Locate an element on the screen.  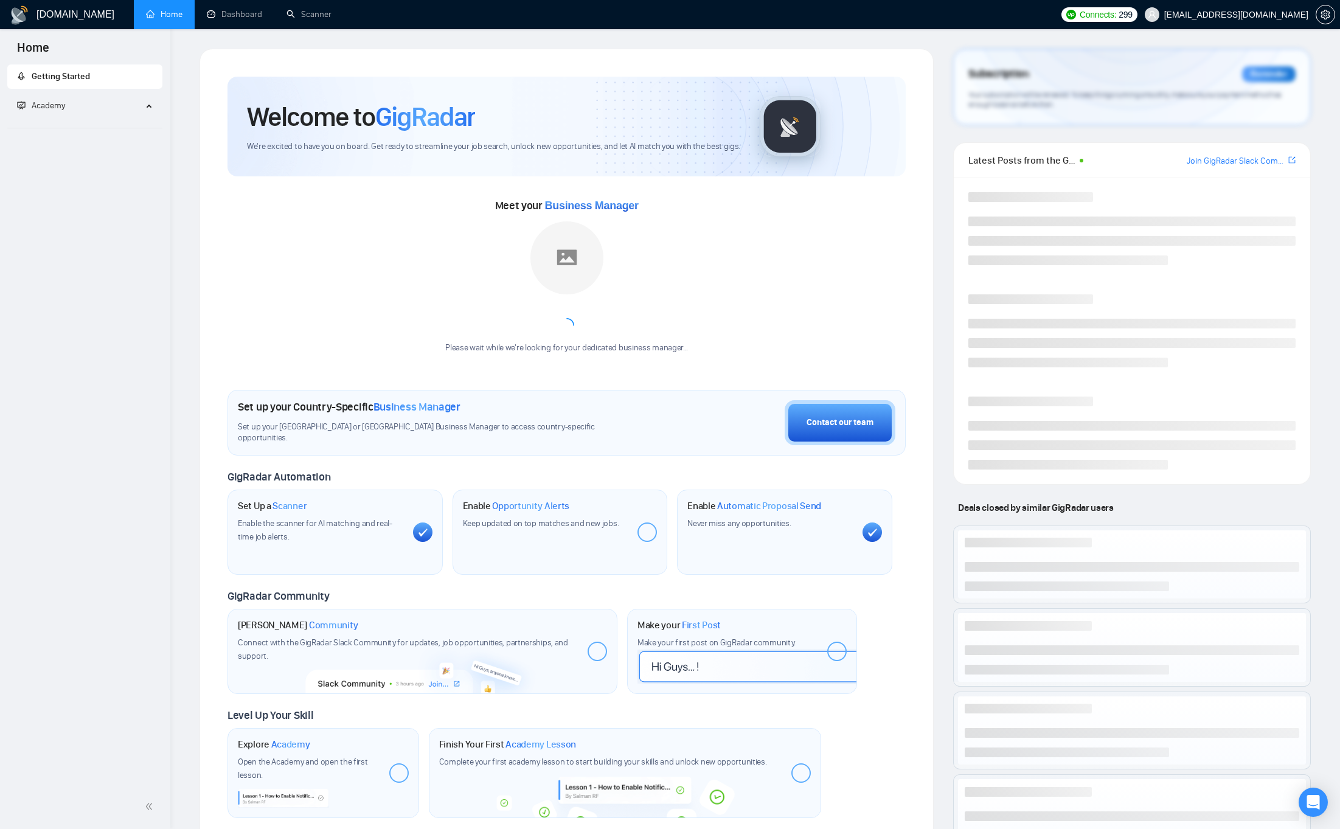
span: GigRadar Automation is located at coordinates (279, 477).